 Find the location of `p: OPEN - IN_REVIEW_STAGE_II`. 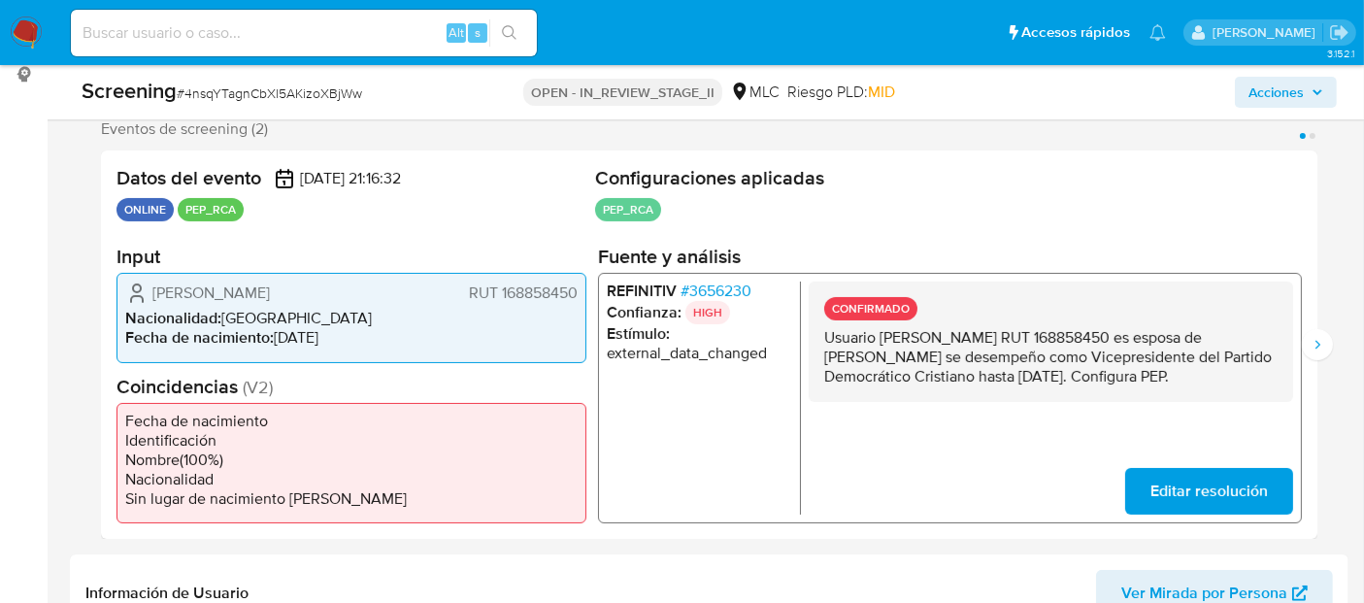

p: OPEN - IN_REVIEW_STAGE_II is located at coordinates (622, 92).